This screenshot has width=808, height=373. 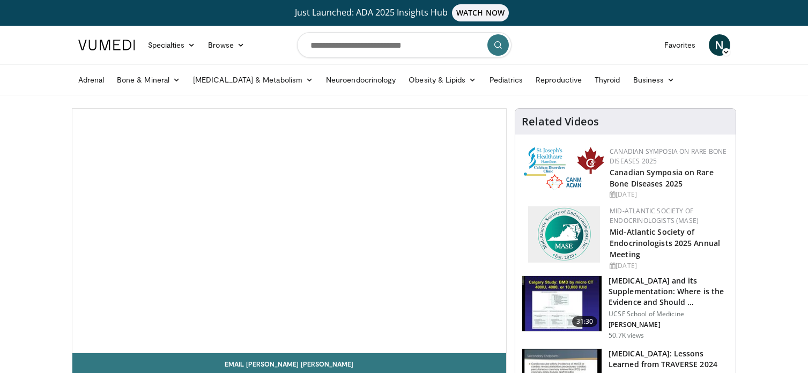 What do you see at coordinates (564, 234) in the screenshot?
I see `img: f382488c-070d-4809-84b7-f09b370f5972.png.150x105_q85_autocrop_double_scale_upscale_version-0.2.png` at bounding box center [564, 234].